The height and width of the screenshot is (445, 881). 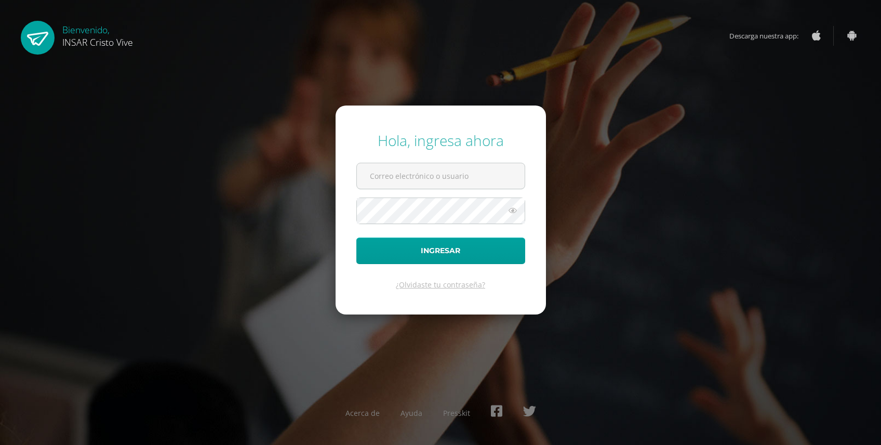 What do you see at coordinates (363, 412) in the screenshot?
I see `a: Acerca de` at bounding box center [363, 412].